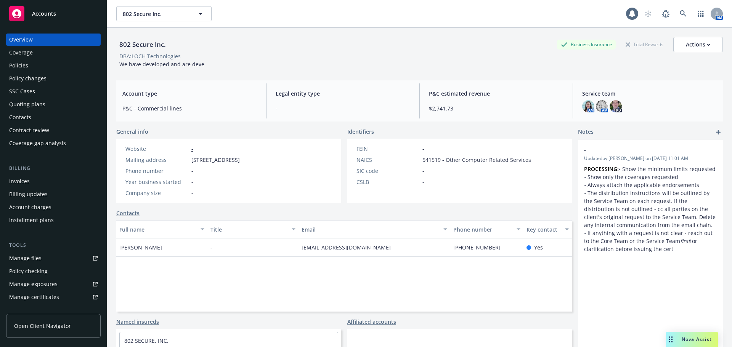  I want to click on a: Search, so click(684, 14).